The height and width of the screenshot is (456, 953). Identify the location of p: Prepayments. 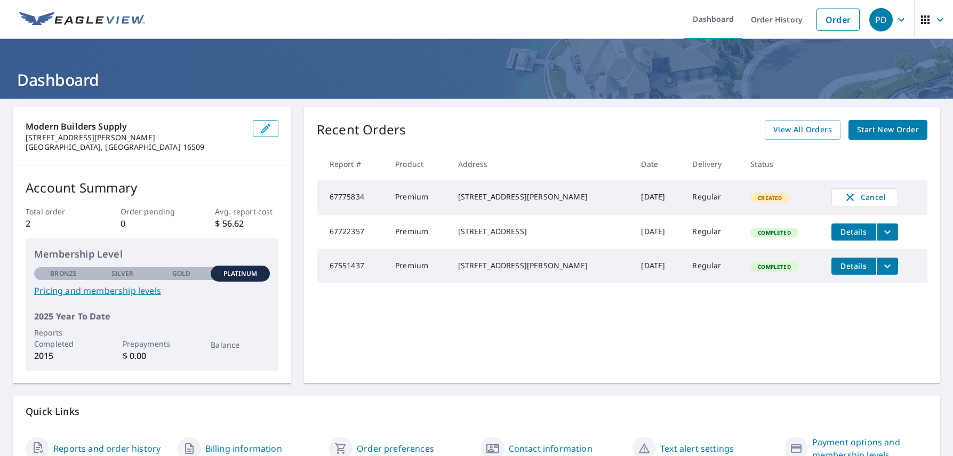
(152, 343).